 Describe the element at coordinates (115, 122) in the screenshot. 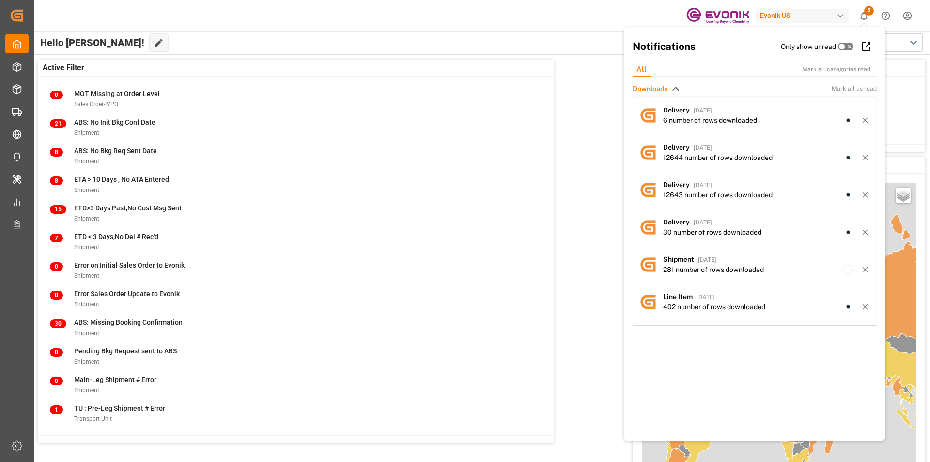

I see `span: ABS: No Init Bkg Conf Date` at that location.